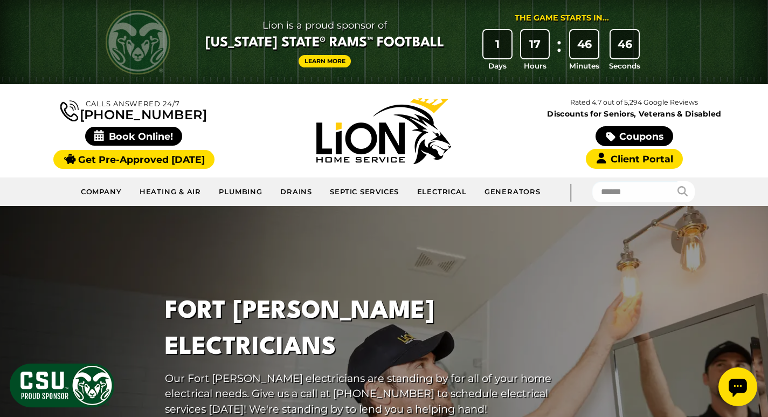  Describe the element at coordinates (442, 192) in the screenshot. I see `a: Electrical` at that location.